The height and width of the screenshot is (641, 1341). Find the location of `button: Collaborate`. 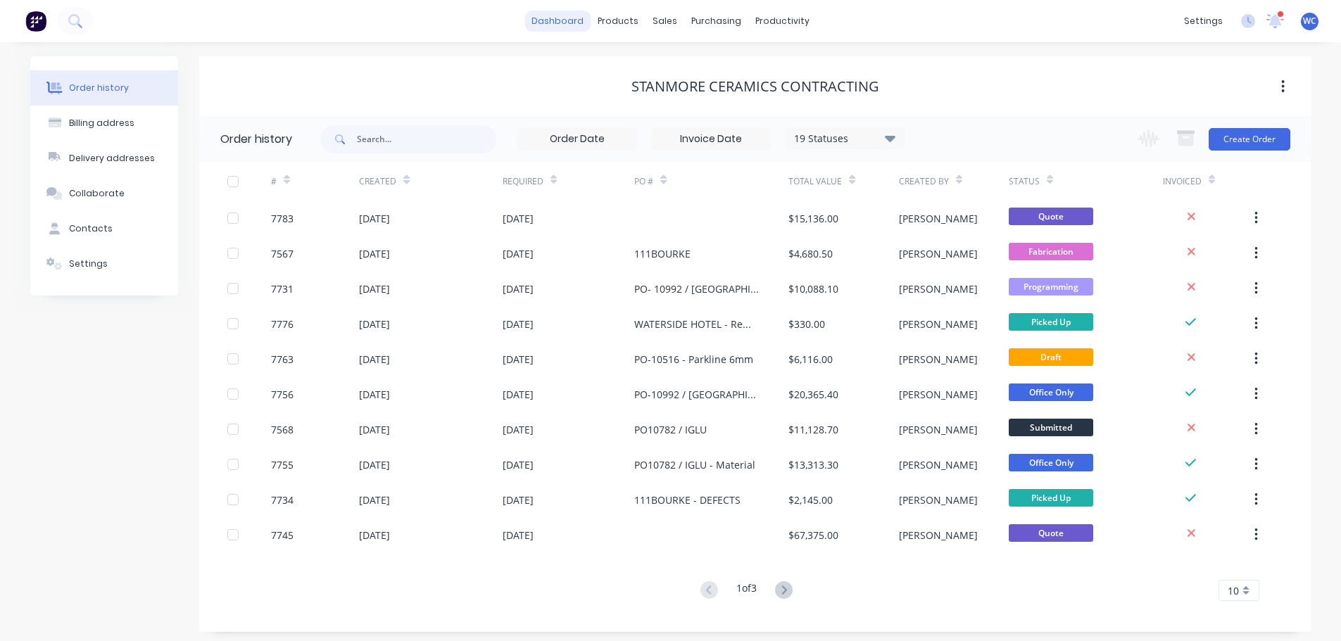

button: Collaborate is located at coordinates (104, 194).